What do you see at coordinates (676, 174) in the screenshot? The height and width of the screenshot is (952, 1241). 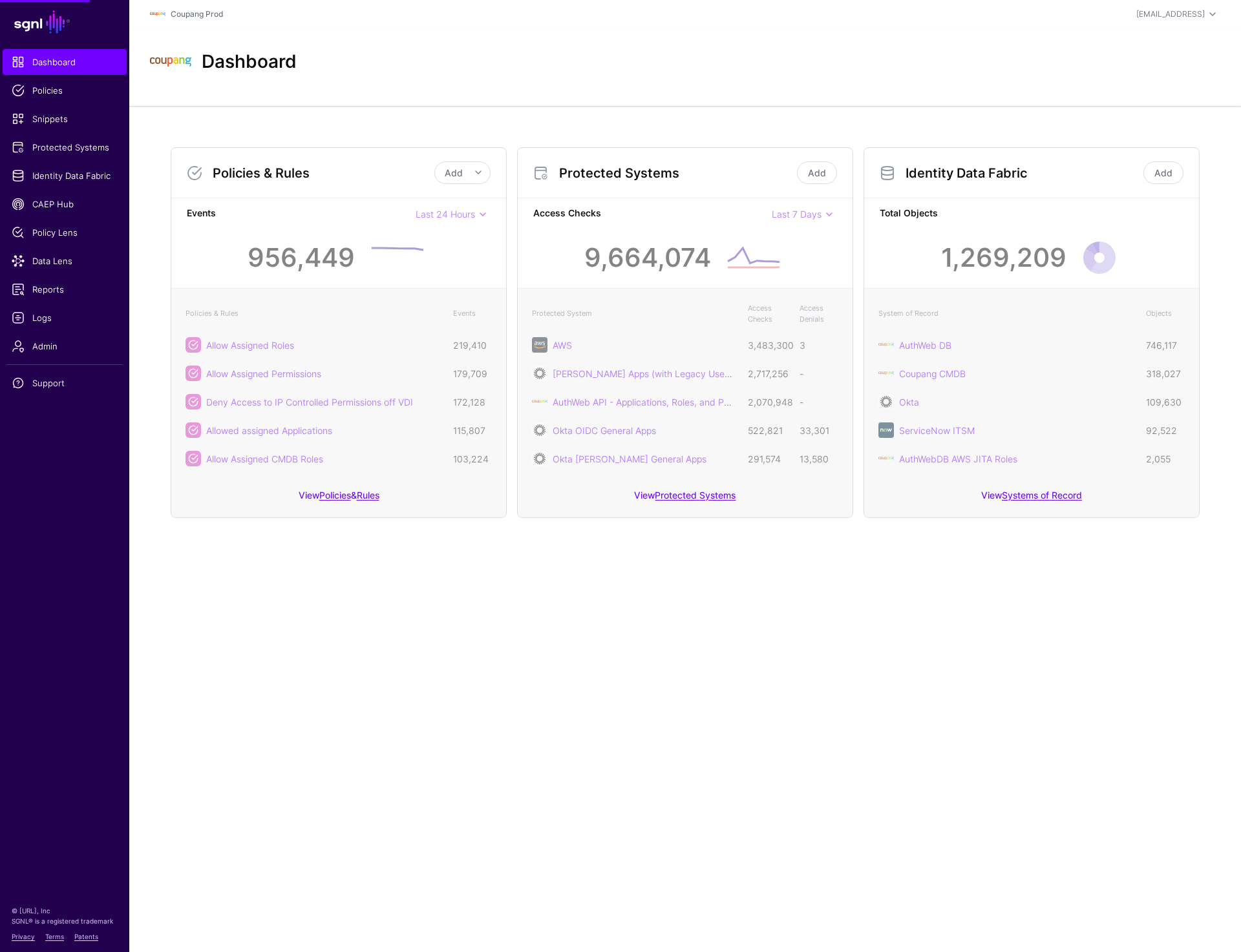 I see `h3: Protected Systems` at bounding box center [676, 174].